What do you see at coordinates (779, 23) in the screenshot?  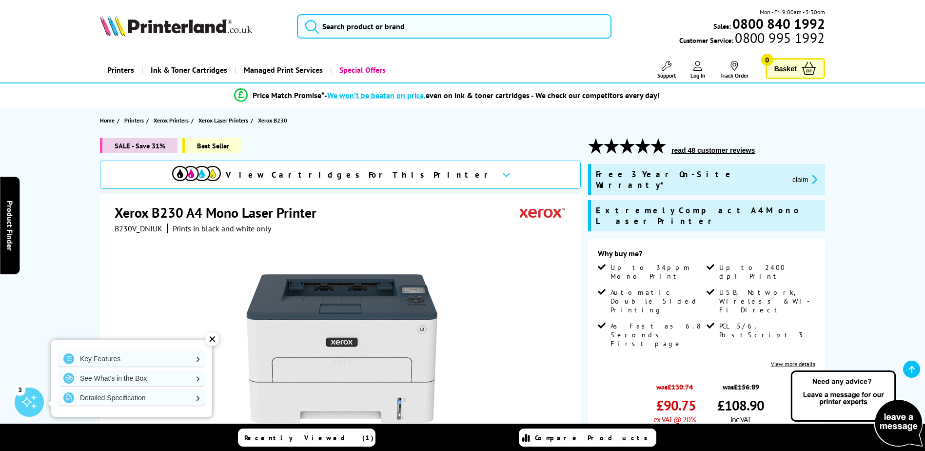 I see `b: 0800 840 1992` at bounding box center [779, 23].